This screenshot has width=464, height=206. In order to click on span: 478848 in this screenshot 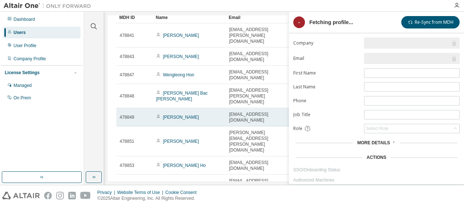, I will do `click(127, 96)`.